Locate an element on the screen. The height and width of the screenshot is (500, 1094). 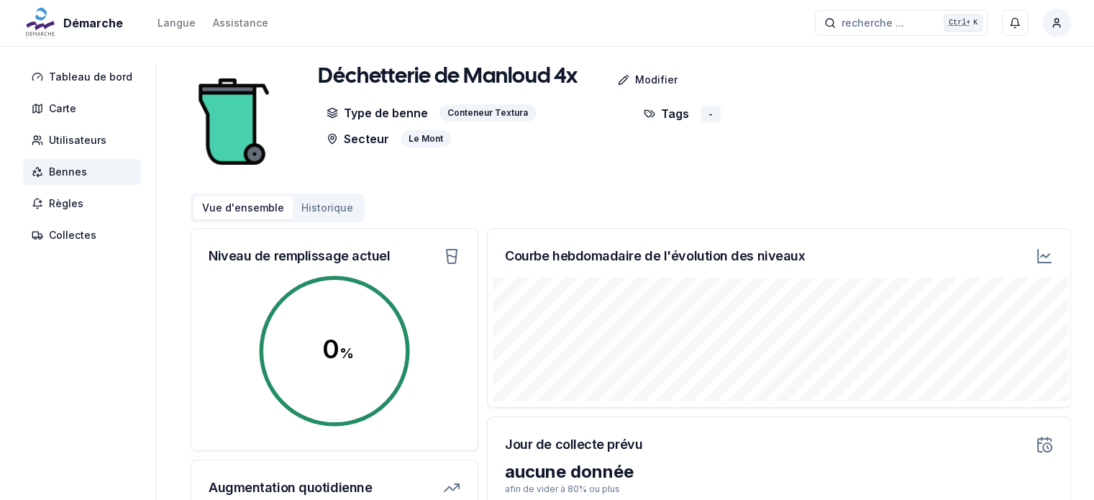
p: Type de benne is located at coordinates (377, 113).